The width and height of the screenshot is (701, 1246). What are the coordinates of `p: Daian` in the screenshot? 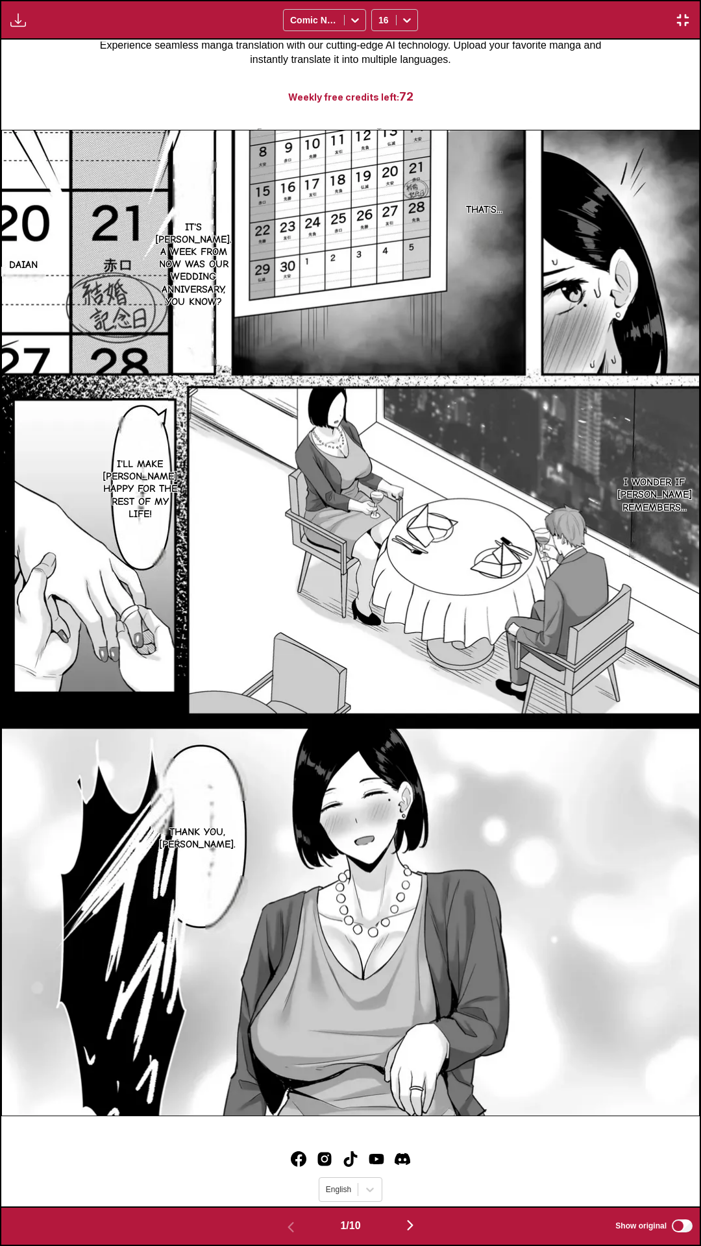 It's located at (23, 265).